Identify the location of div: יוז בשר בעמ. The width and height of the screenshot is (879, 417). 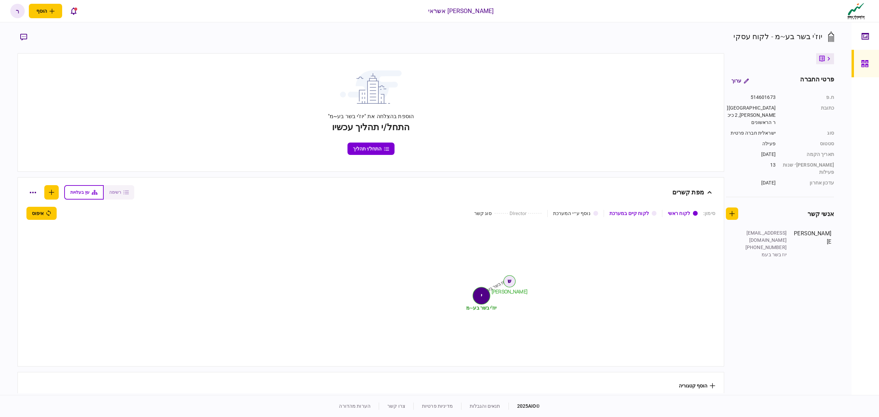
(764, 254).